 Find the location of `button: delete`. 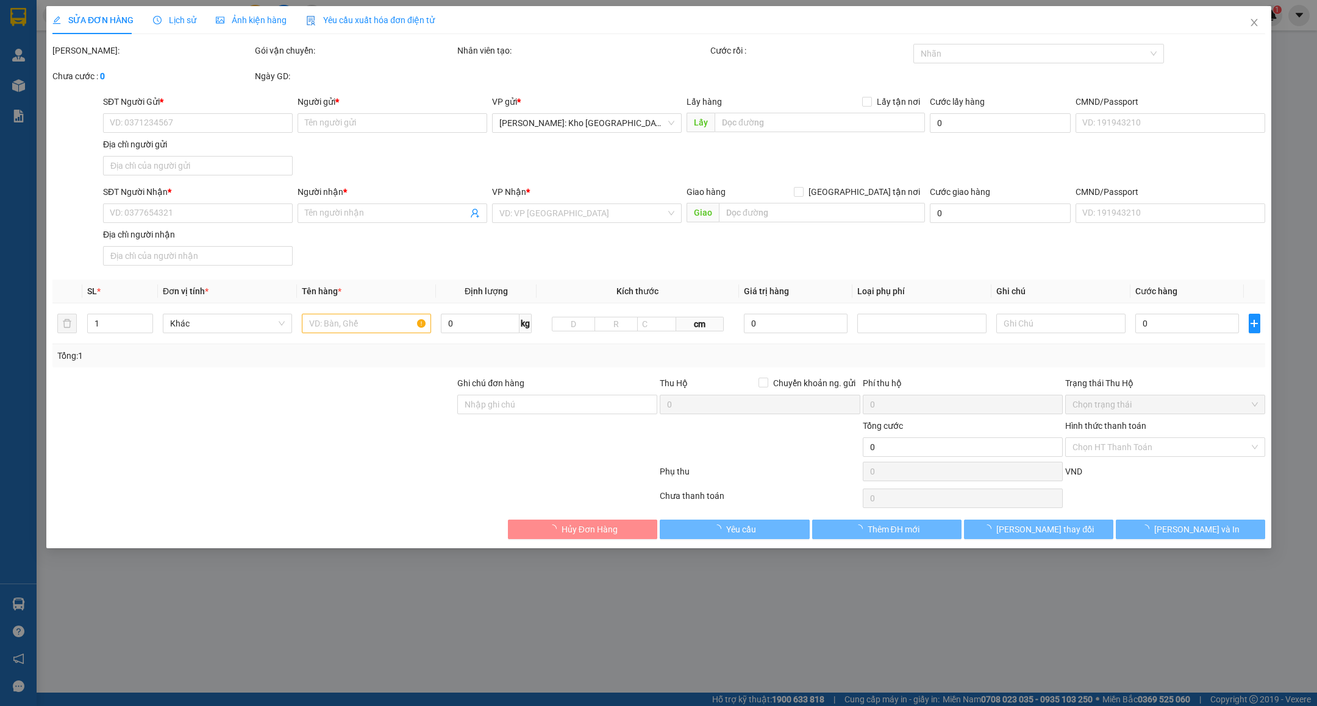

button: delete is located at coordinates (67, 324).